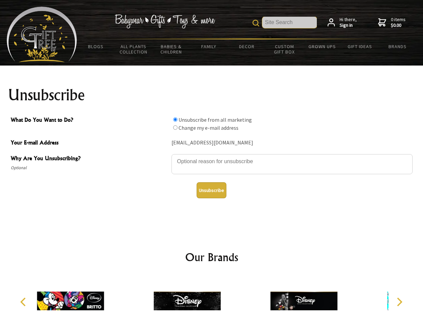 Image resolution: width=423 pixels, height=321 pixels. I want to click on img: product search, so click(256, 23).